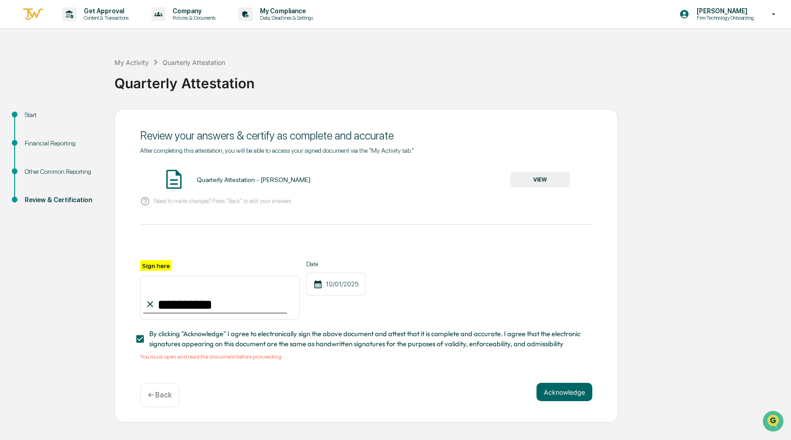 The height and width of the screenshot is (440, 791). I want to click on p: Data, Deadlines & Settings, so click(285, 18).